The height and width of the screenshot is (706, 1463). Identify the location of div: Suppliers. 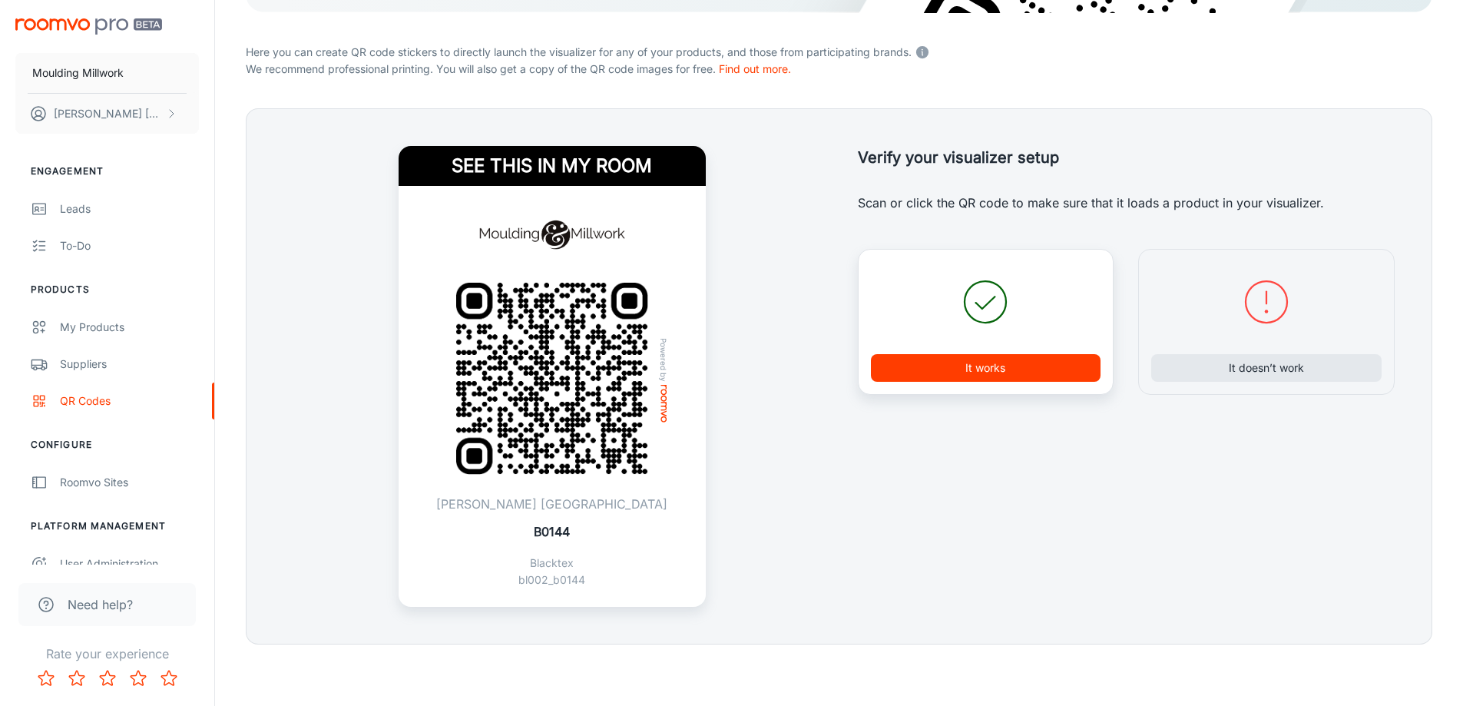
(129, 364).